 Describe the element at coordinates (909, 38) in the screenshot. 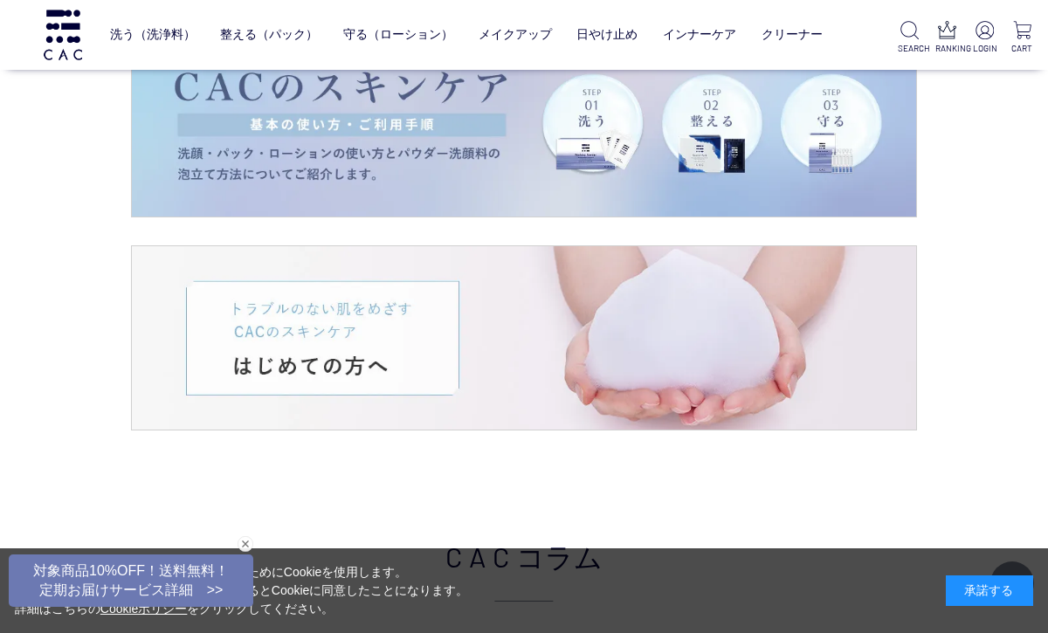

I see `a: SEARCH` at that location.